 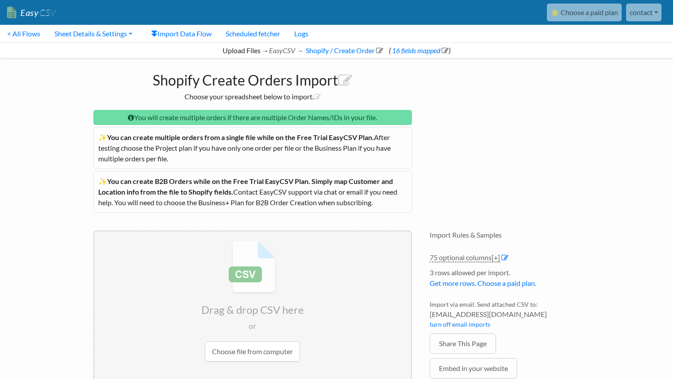 What do you see at coordinates (181, 34) in the screenshot?
I see `a: Import Data Flow` at bounding box center [181, 34].